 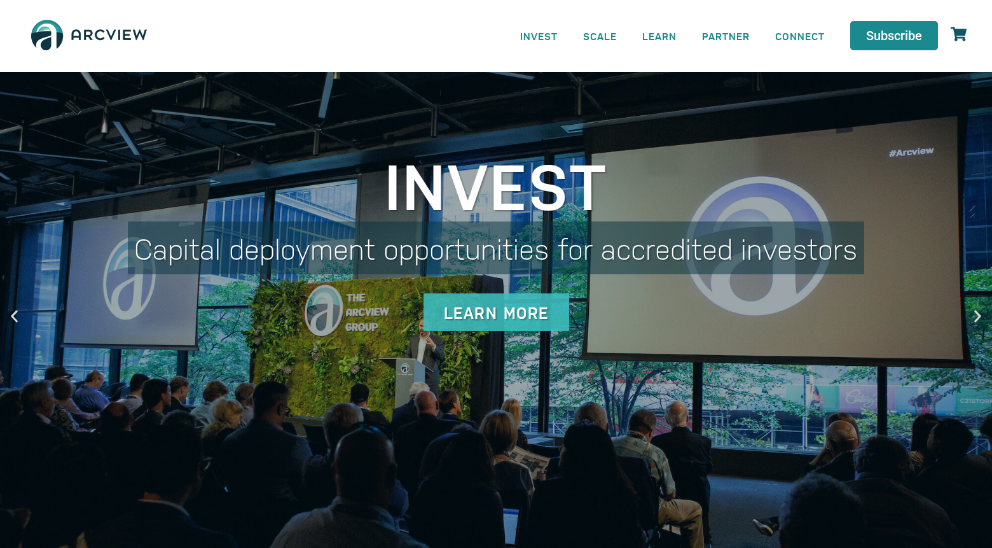 What do you see at coordinates (672, 36) in the screenshot?
I see `nav: Menu` at bounding box center [672, 36].